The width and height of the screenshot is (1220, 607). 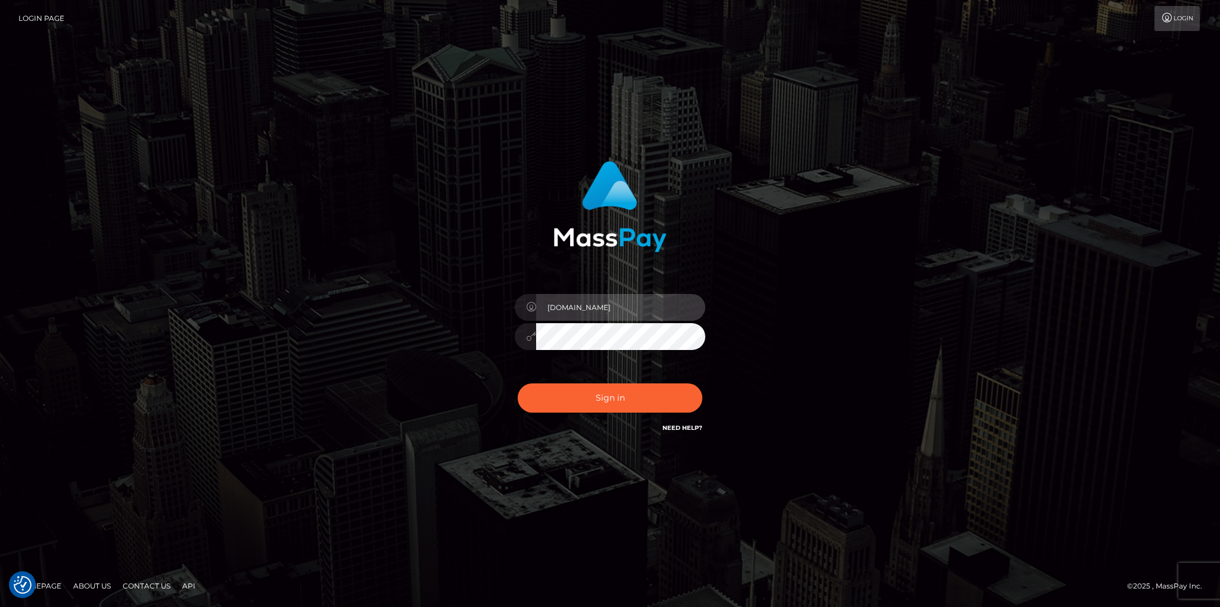 I want to click on img: Revisit consent button, so click(x=23, y=584).